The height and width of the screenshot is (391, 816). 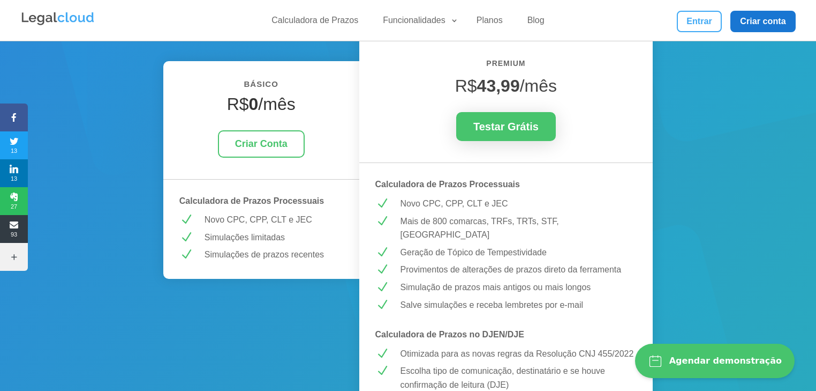 I want to click on p: Simulação de prazos mais antigos ou mais longos, so click(x=519, y=287).